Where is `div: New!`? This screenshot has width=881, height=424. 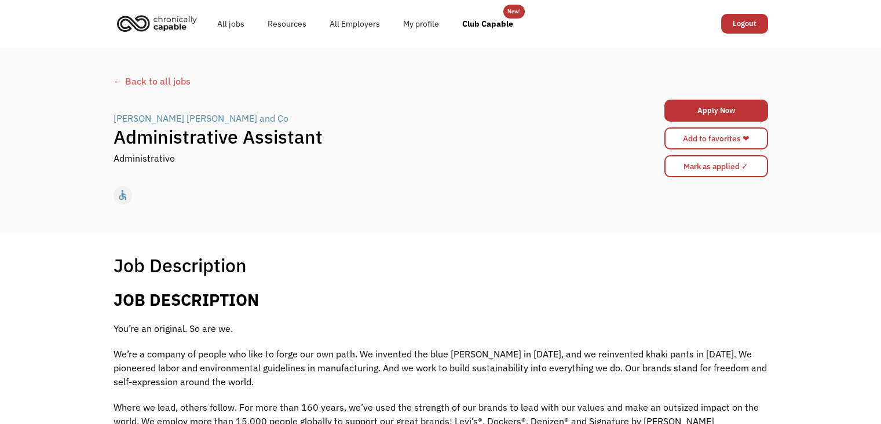 div: New! is located at coordinates (514, 12).